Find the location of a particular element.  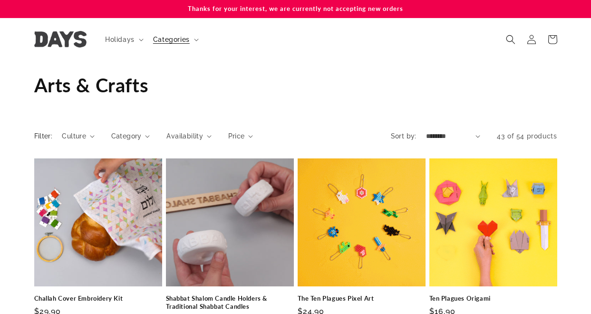

h2: Filter: is located at coordinates (43, 136).